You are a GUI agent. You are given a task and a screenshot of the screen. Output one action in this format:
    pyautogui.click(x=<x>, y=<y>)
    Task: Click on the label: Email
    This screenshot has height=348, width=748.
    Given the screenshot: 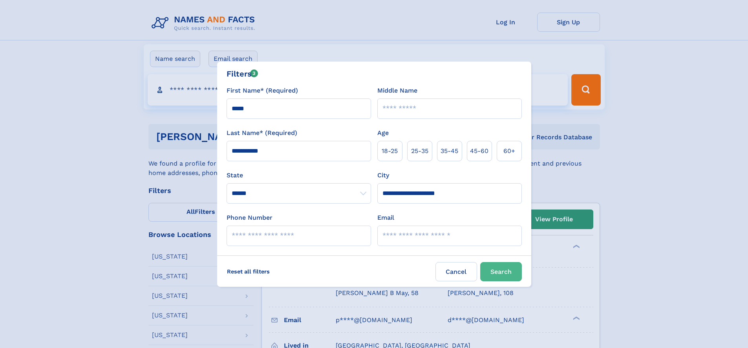 What is the action you would take?
    pyautogui.click(x=386, y=218)
    